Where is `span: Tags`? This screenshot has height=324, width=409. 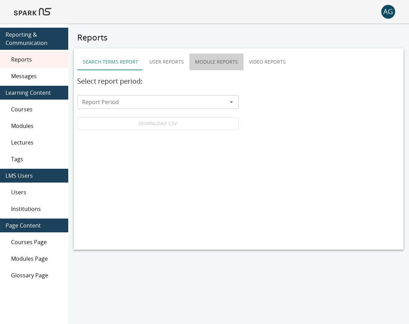
span: Tags is located at coordinates (37, 159).